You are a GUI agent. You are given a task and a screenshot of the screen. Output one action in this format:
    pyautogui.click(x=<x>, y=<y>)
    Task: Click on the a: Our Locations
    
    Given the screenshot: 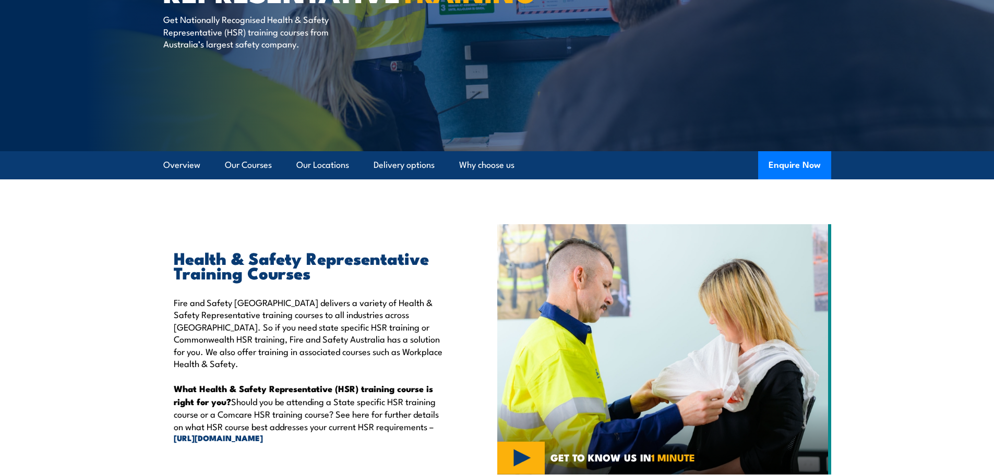 What is the action you would take?
    pyautogui.click(x=322, y=165)
    